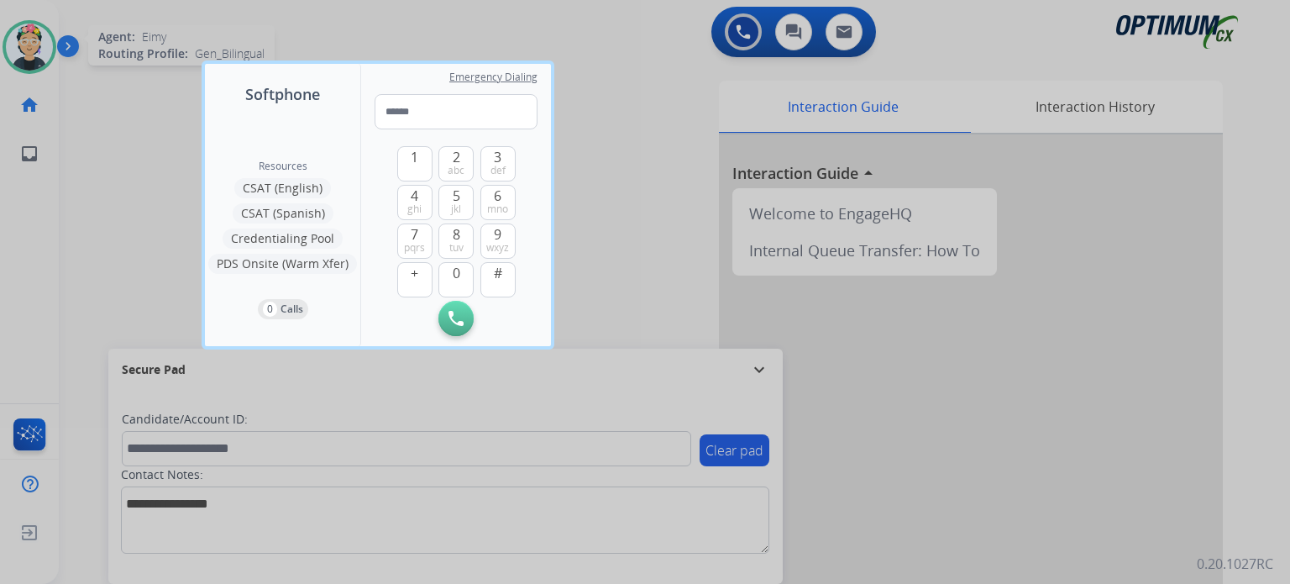  Describe the element at coordinates (456, 164) in the screenshot. I see `button: 2abc` at that location.